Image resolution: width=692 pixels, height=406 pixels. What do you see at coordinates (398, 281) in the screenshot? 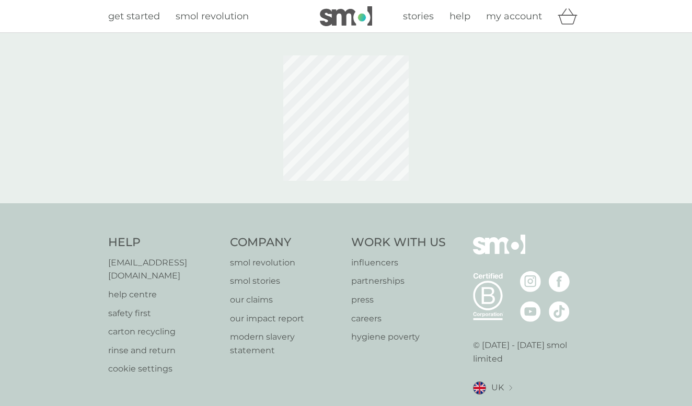
I see `a: partnerships` at bounding box center [398, 281].